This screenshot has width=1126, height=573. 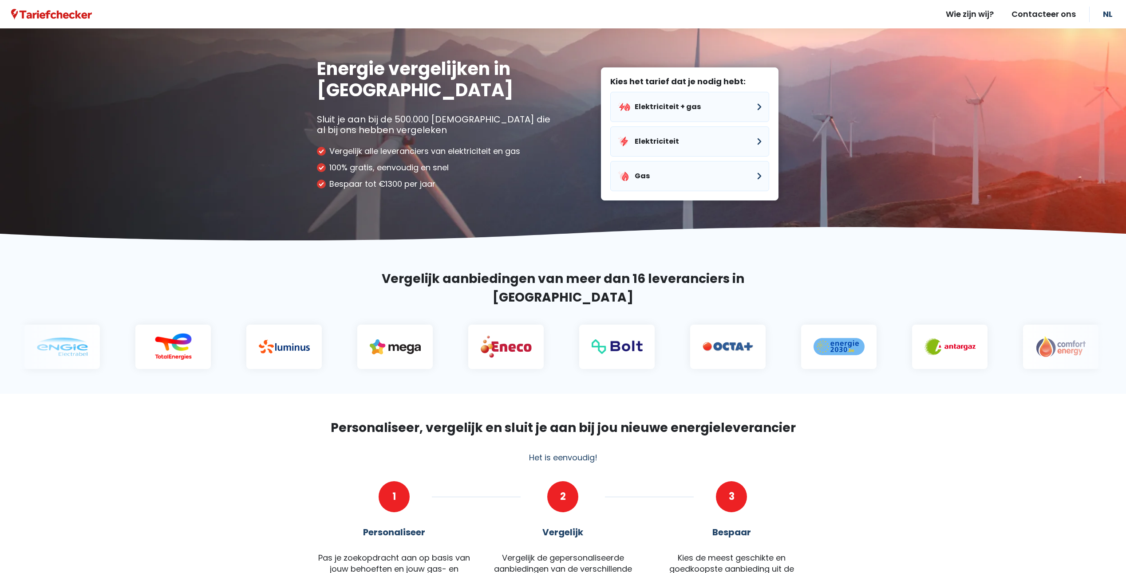 What do you see at coordinates (505, 346) in the screenshot?
I see `img: Eneco` at bounding box center [505, 346].